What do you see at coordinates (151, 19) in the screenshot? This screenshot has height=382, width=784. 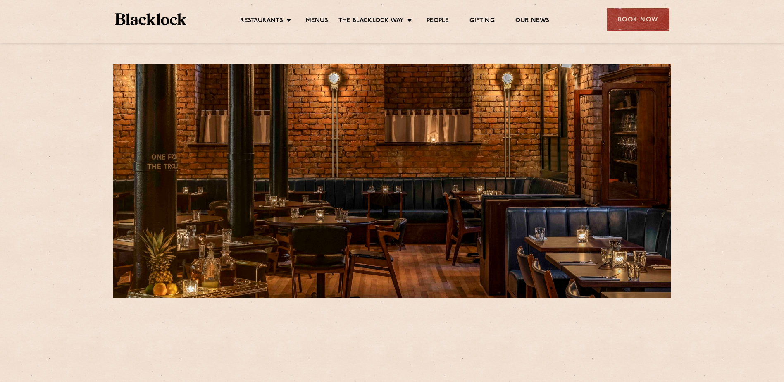 I see `img: BL_Textured_Logo-footer-cropped.svg` at bounding box center [151, 19].